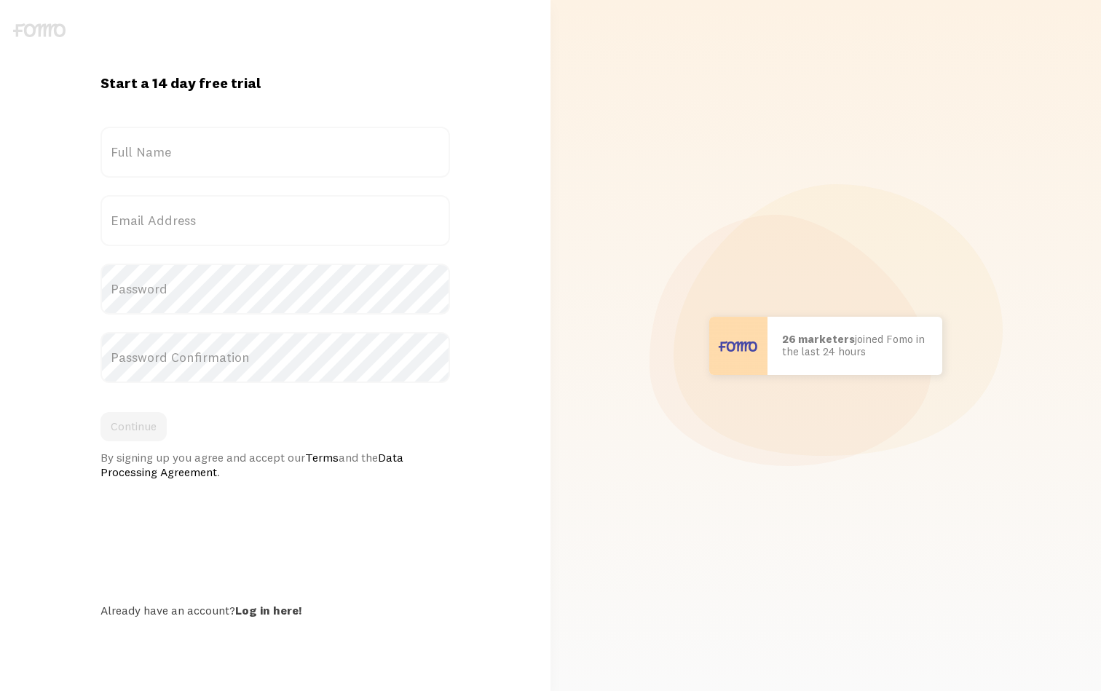  Describe the element at coordinates (268, 610) in the screenshot. I see `a: Log in here!` at that location.